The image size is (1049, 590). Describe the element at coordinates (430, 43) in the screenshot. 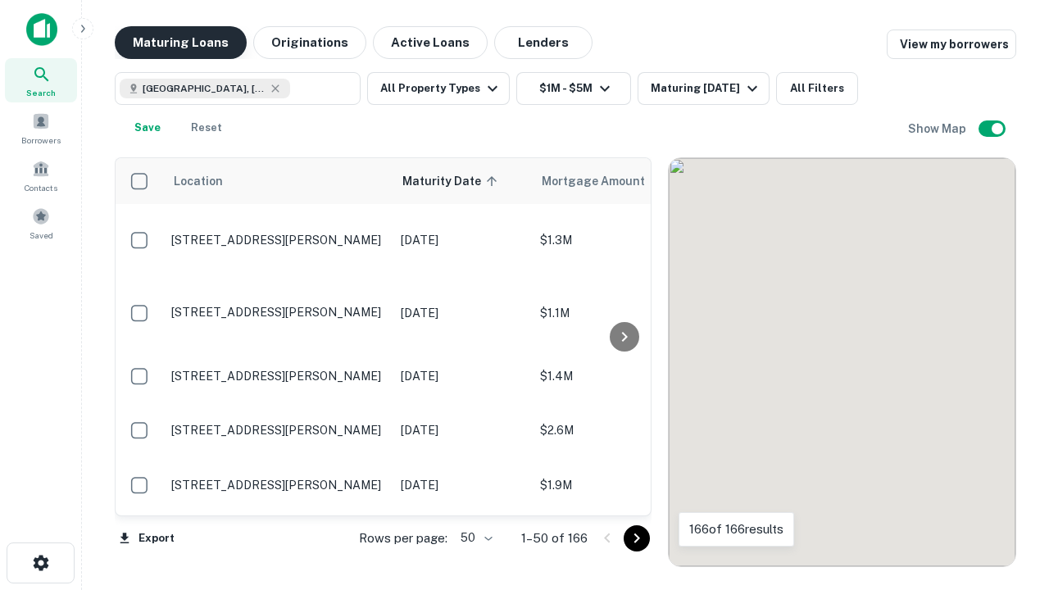

I see `button: Active Loans` at that location.